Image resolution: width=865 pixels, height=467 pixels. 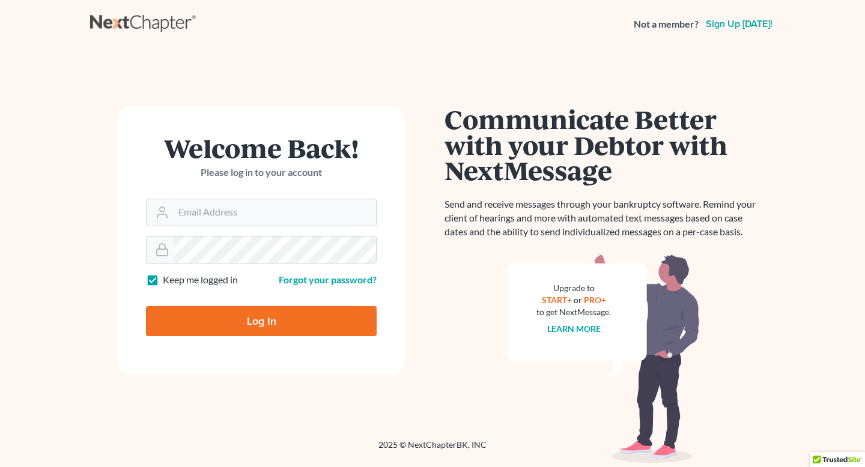 What do you see at coordinates (604, 145) in the screenshot?
I see `h1: Communicate Better with your Debtor with NextMessage` at bounding box center [604, 145].